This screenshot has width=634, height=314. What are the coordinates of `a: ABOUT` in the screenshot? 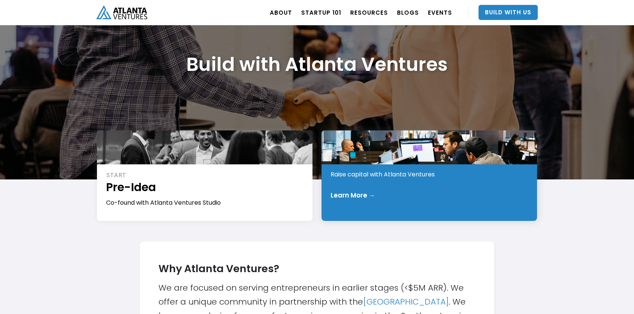 It's located at (281, 12).